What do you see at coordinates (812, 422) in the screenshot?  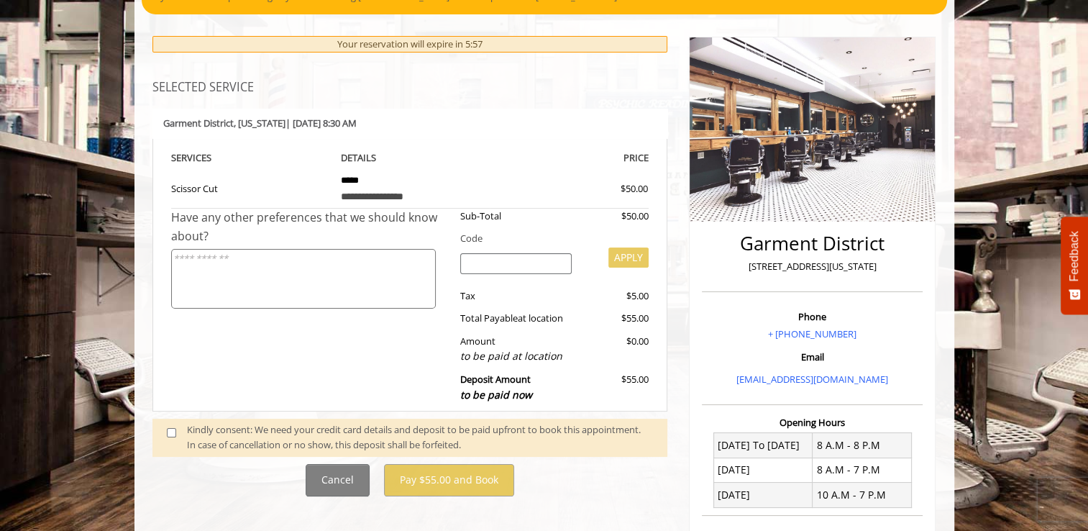 I see `h3: Opening Hours` at bounding box center [812, 422].